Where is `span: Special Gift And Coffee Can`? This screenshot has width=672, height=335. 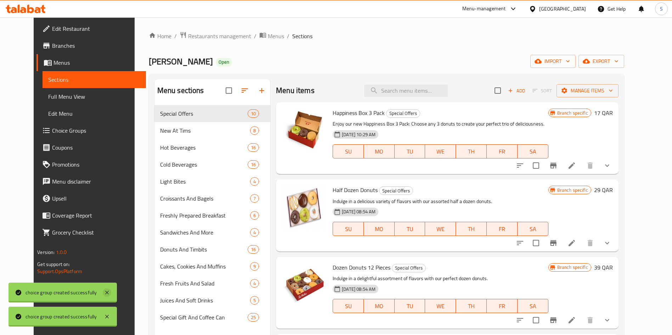 span: Special Gift And Coffee Can is located at coordinates (204, 318).